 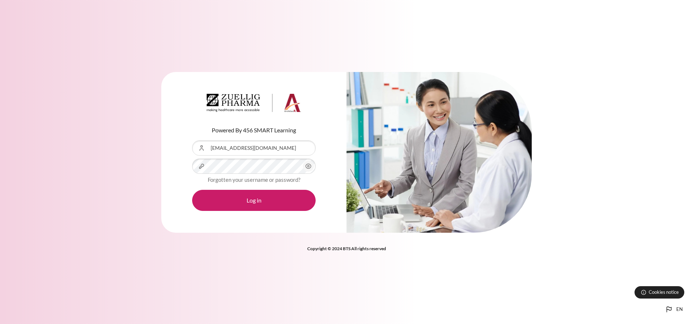 What do you see at coordinates (659, 292) in the screenshot?
I see `button: Cookies notice` at bounding box center [659, 292].